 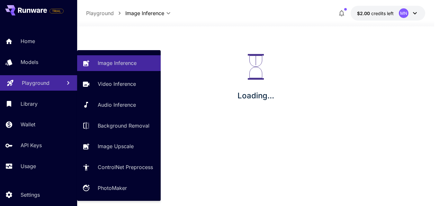 What do you see at coordinates (30, 195) in the screenshot?
I see `p: Settings` at bounding box center [30, 195].